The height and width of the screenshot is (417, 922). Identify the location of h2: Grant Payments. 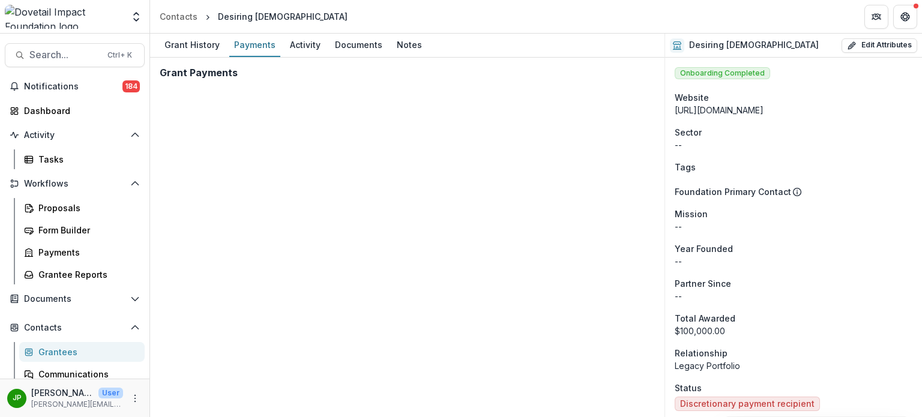
(199, 73).